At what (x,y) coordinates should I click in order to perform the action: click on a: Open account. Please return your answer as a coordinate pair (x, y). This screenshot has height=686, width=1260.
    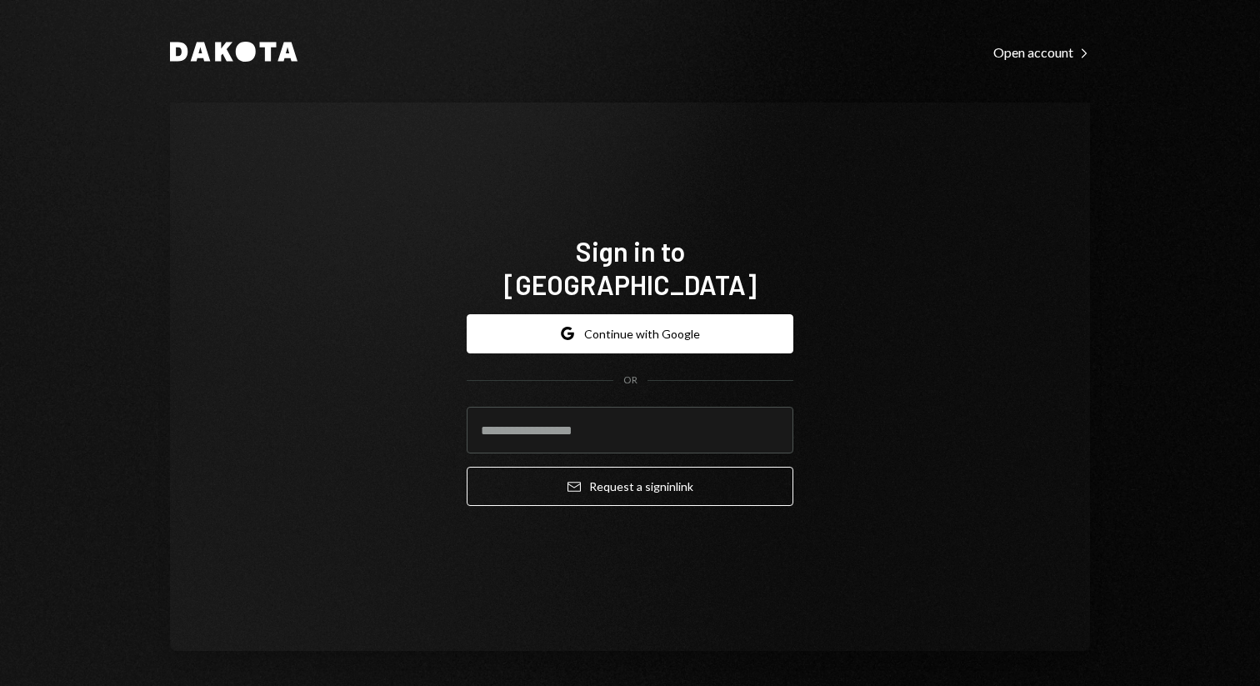
    Looking at the image, I should click on (1042, 52).